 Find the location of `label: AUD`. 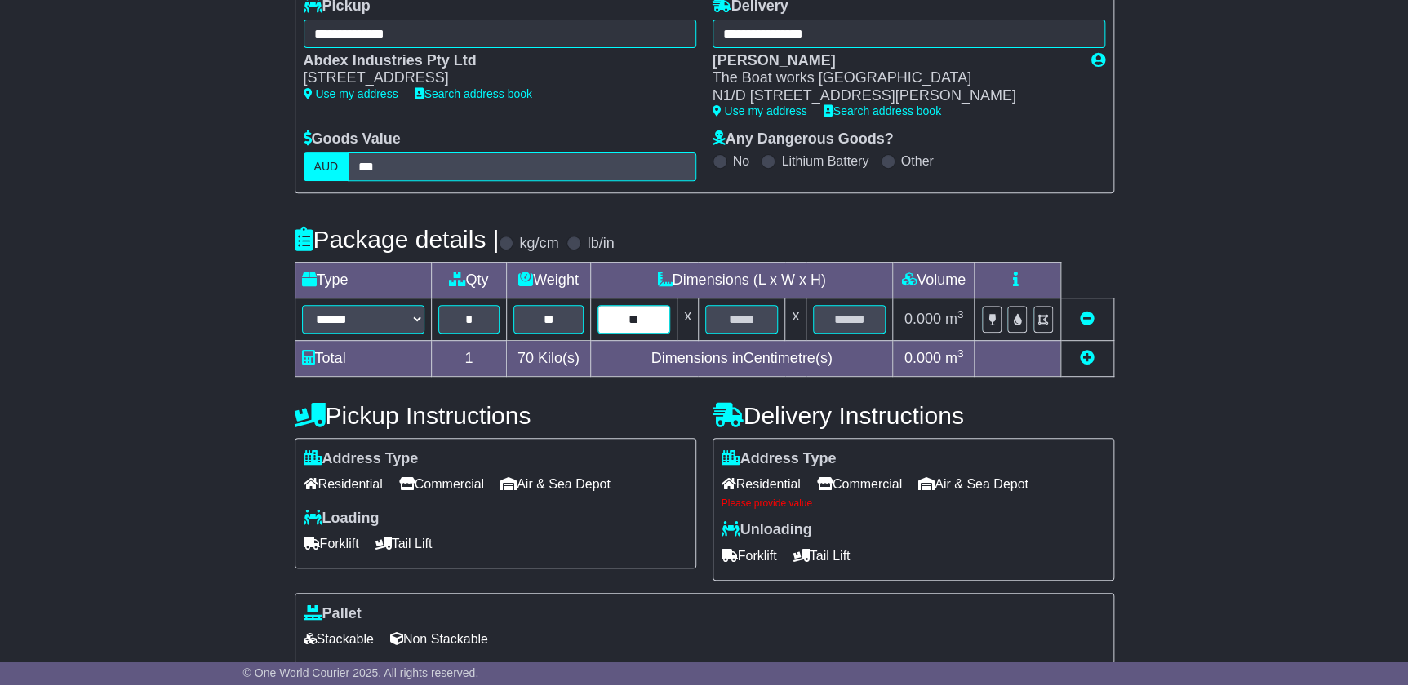

label: AUD is located at coordinates (326, 166).